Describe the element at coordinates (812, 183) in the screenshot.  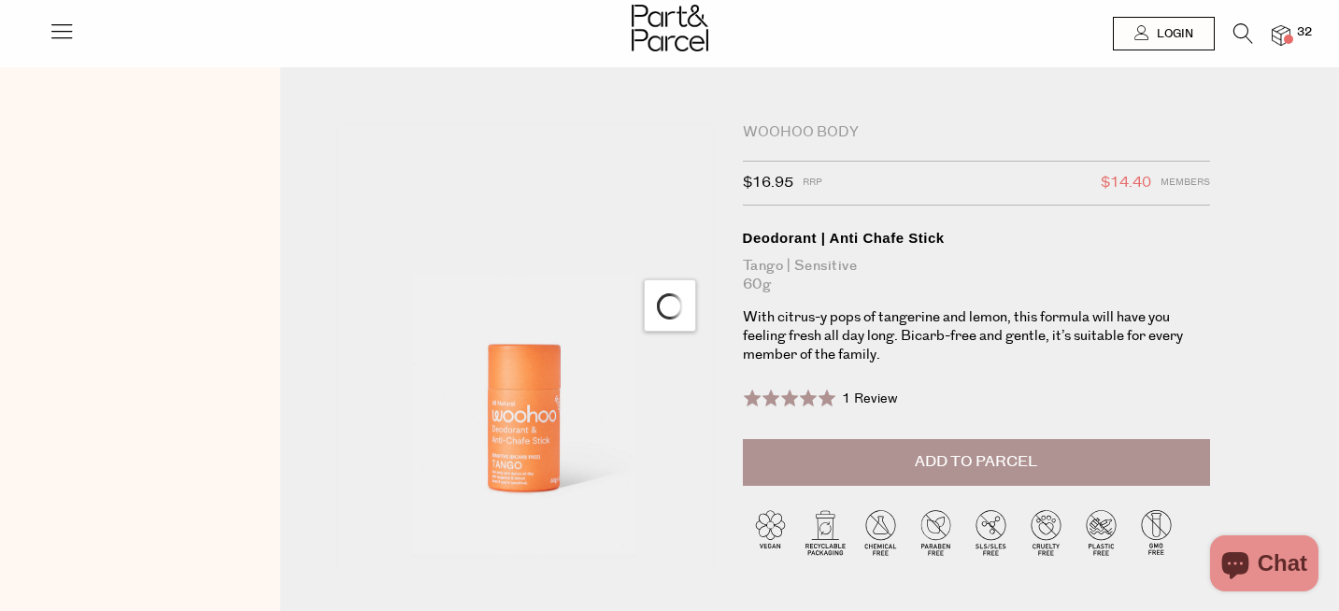
I see `span: RRP` at that location.